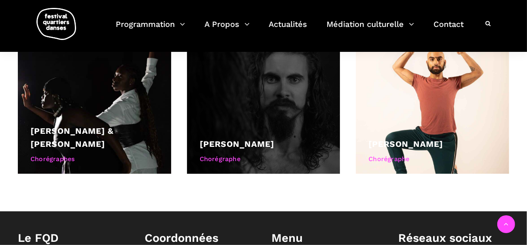 The image size is (527, 245). I want to click on a: Médiation culturelle, so click(370, 29).